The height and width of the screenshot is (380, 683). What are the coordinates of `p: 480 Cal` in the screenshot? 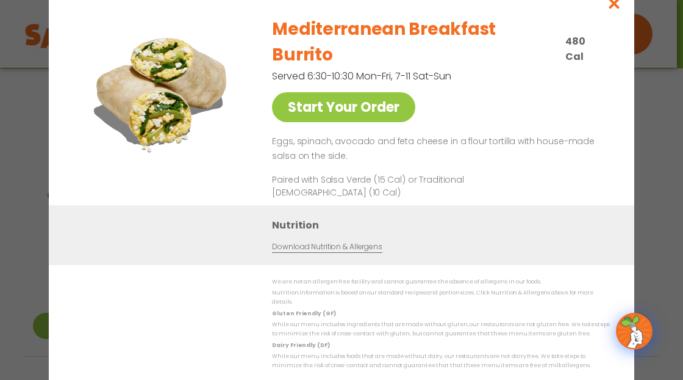 It's located at (585, 49).